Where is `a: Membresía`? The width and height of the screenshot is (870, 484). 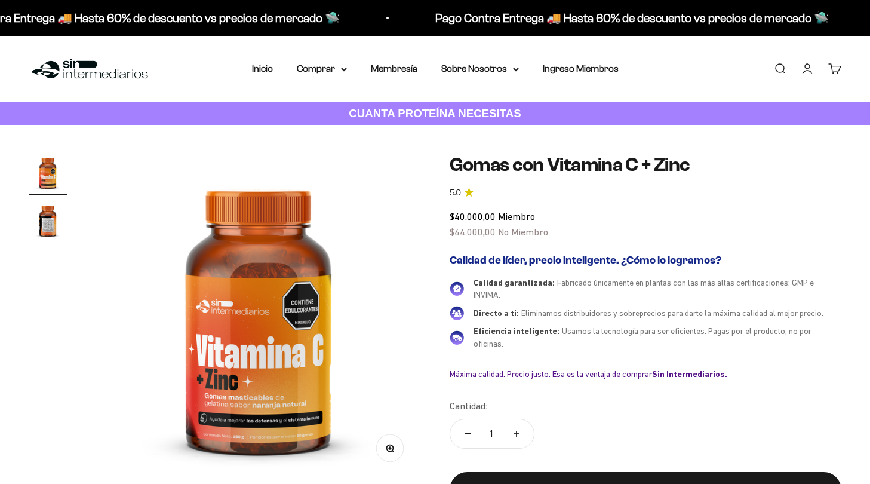
a: Membresía is located at coordinates (394, 68).